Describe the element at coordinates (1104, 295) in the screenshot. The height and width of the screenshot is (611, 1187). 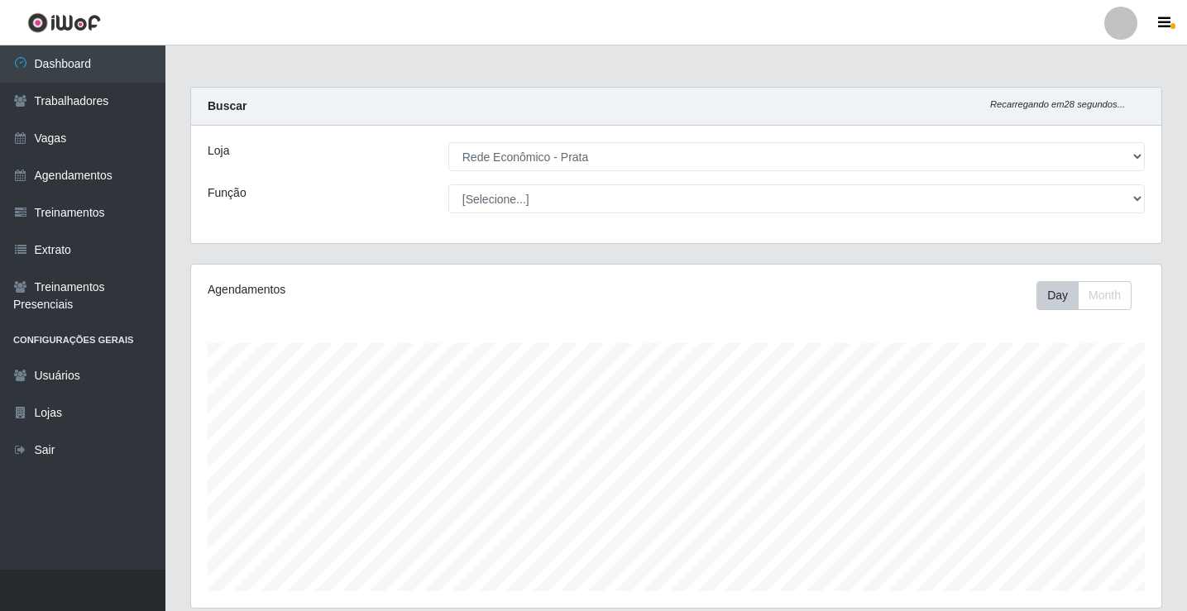
I see `button: Month` at that location.